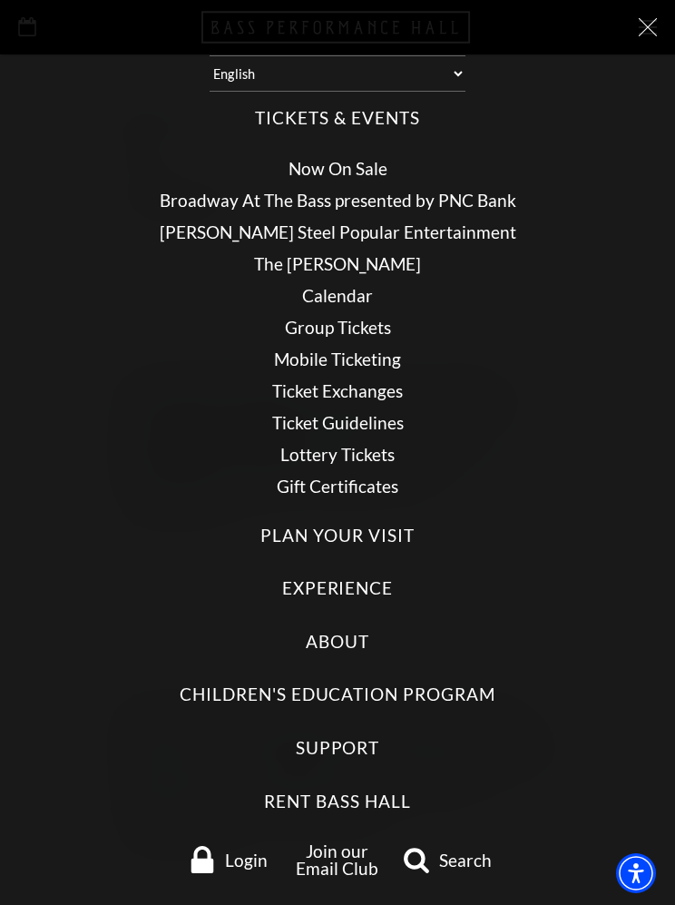 The image size is (675, 905). Describe the element at coordinates (246, 860) in the screenshot. I see `span: Login` at that location.